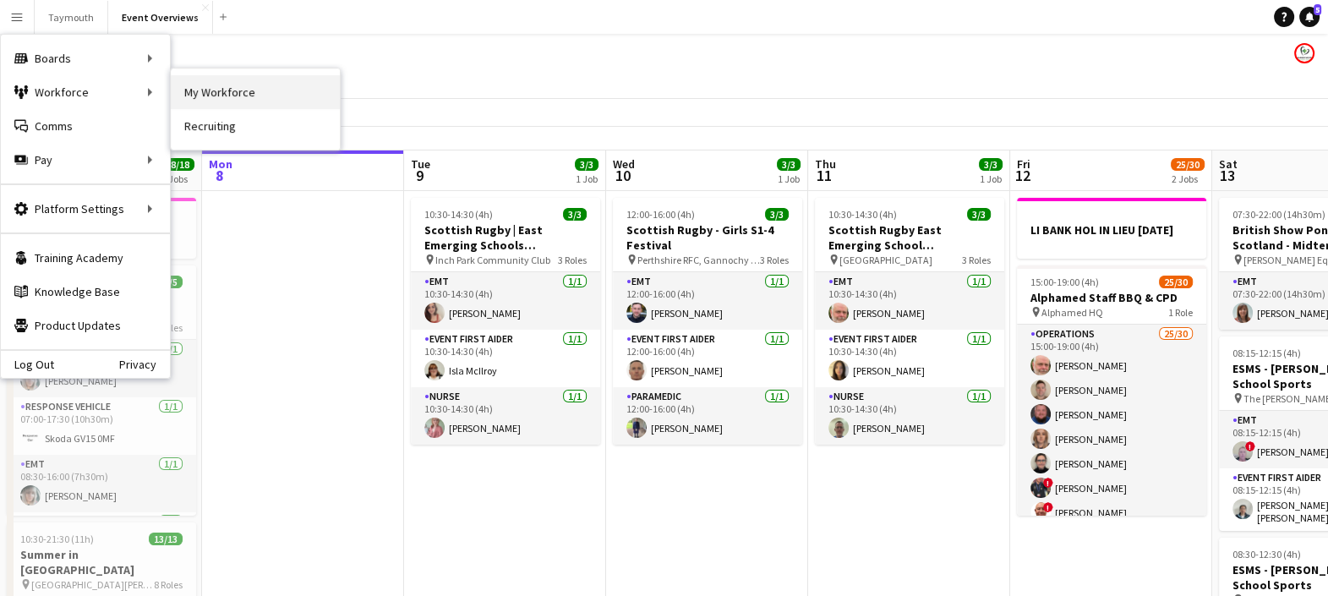 This screenshot has width=1328, height=596. I want to click on h3: Scottish Rugby - Girls S1-4 Festival, so click(708, 238).